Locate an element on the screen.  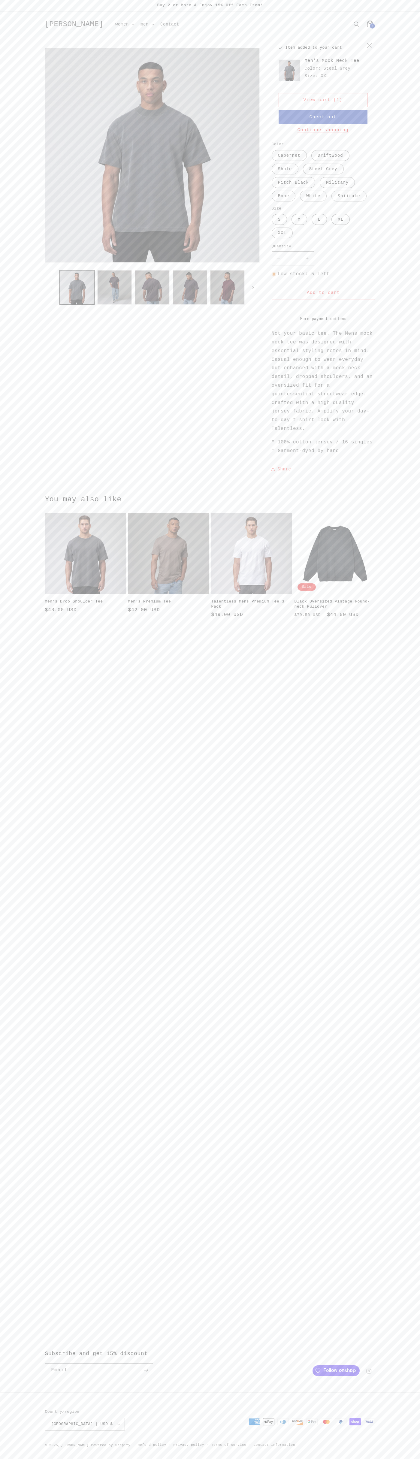
a: Privacy policy is located at coordinates (189, 1445).